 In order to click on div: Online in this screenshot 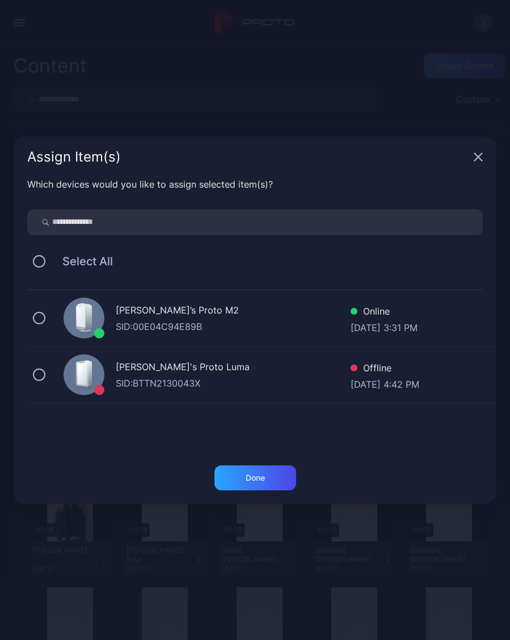, I will do `click(384, 313)`.